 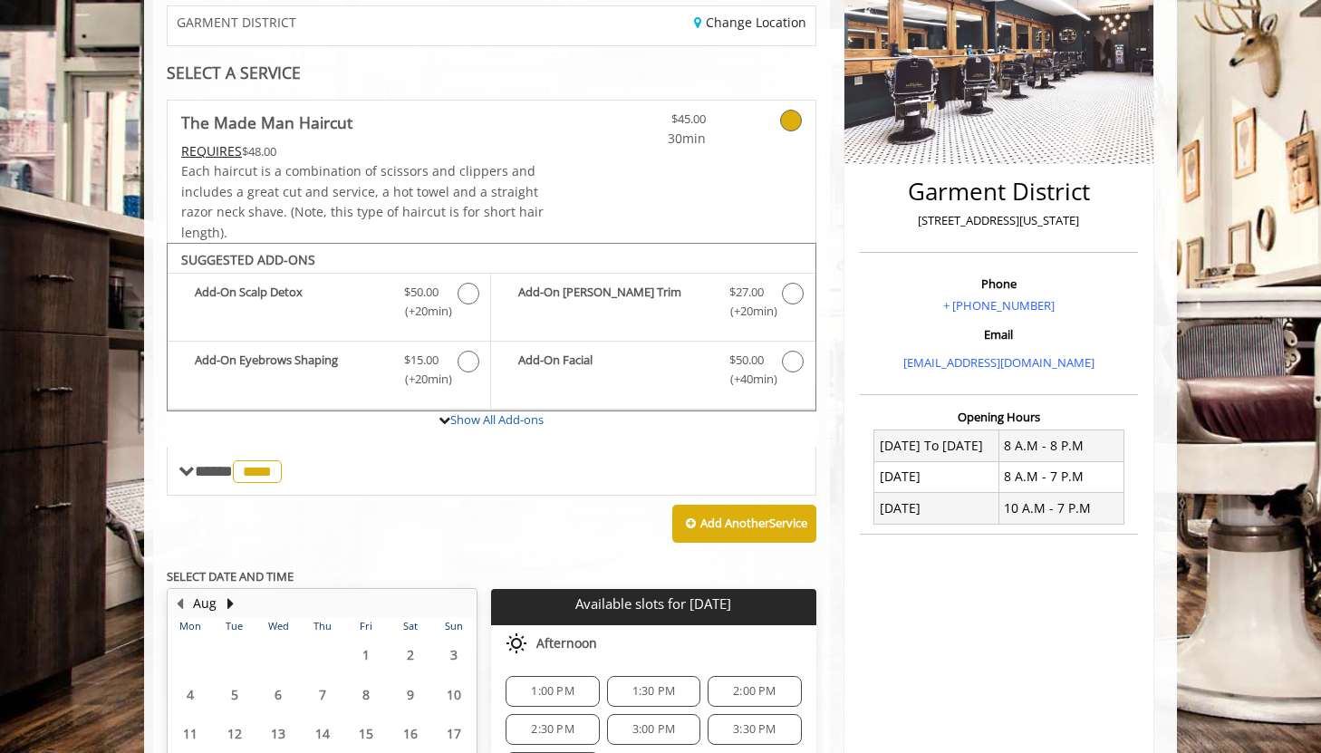 I want to click on b: Add-On Facial, so click(x=614, y=370).